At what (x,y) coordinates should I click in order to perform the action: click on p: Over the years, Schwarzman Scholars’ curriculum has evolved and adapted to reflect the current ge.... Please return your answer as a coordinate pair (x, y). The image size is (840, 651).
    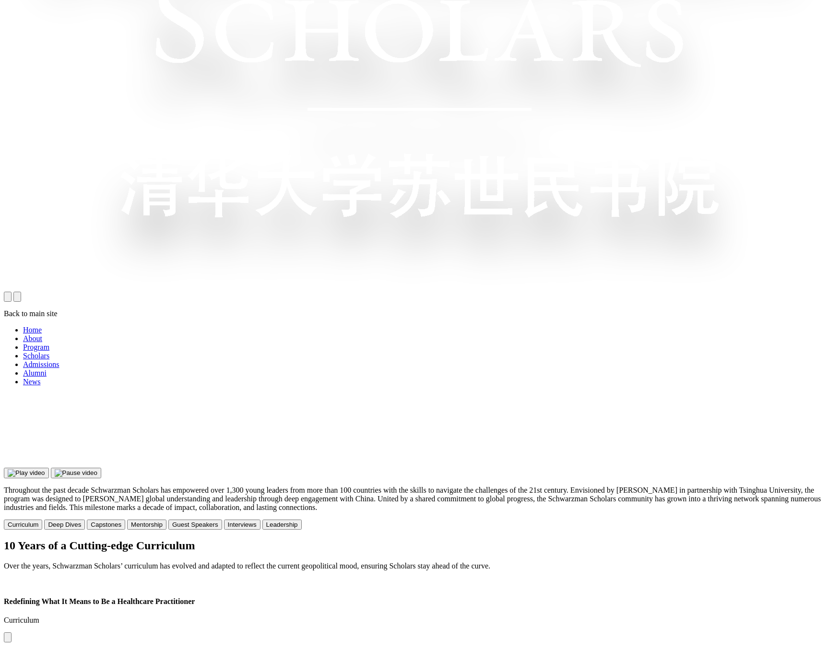
    Looking at the image, I should click on (420, 566).